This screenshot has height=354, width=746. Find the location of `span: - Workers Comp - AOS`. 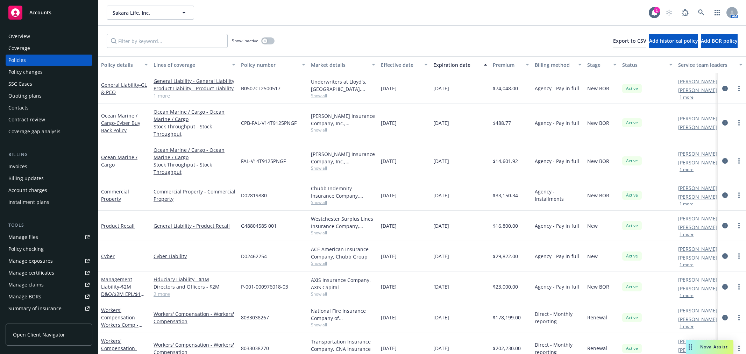

span: - Workers Comp - AOS is located at coordinates (122, 325).